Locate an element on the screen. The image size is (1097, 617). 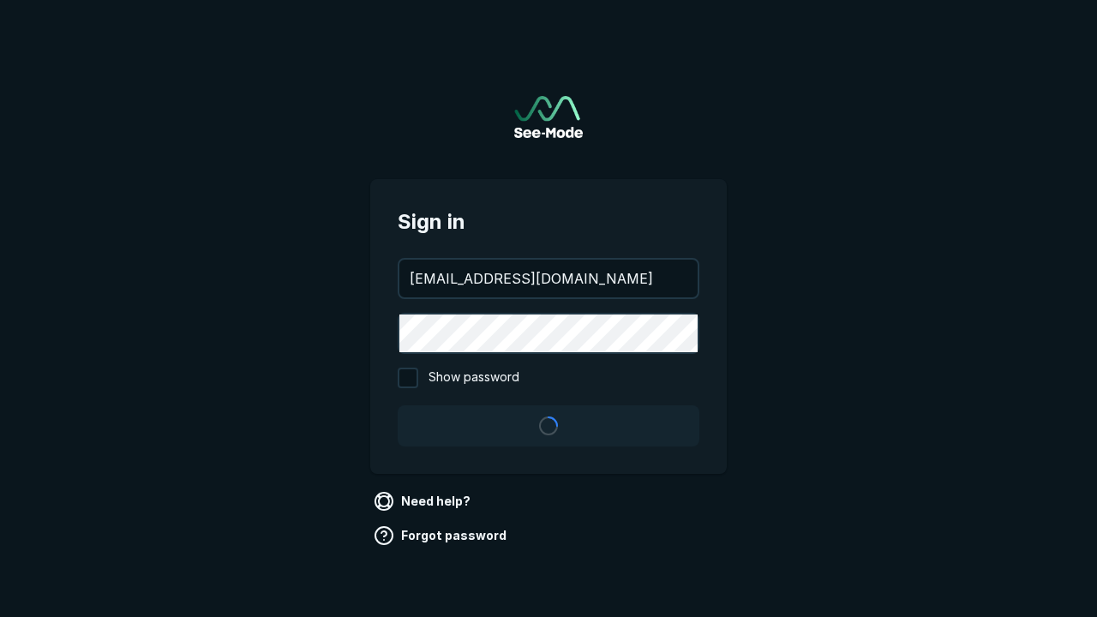
img: See-Mode Logo is located at coordinates (549, 117).